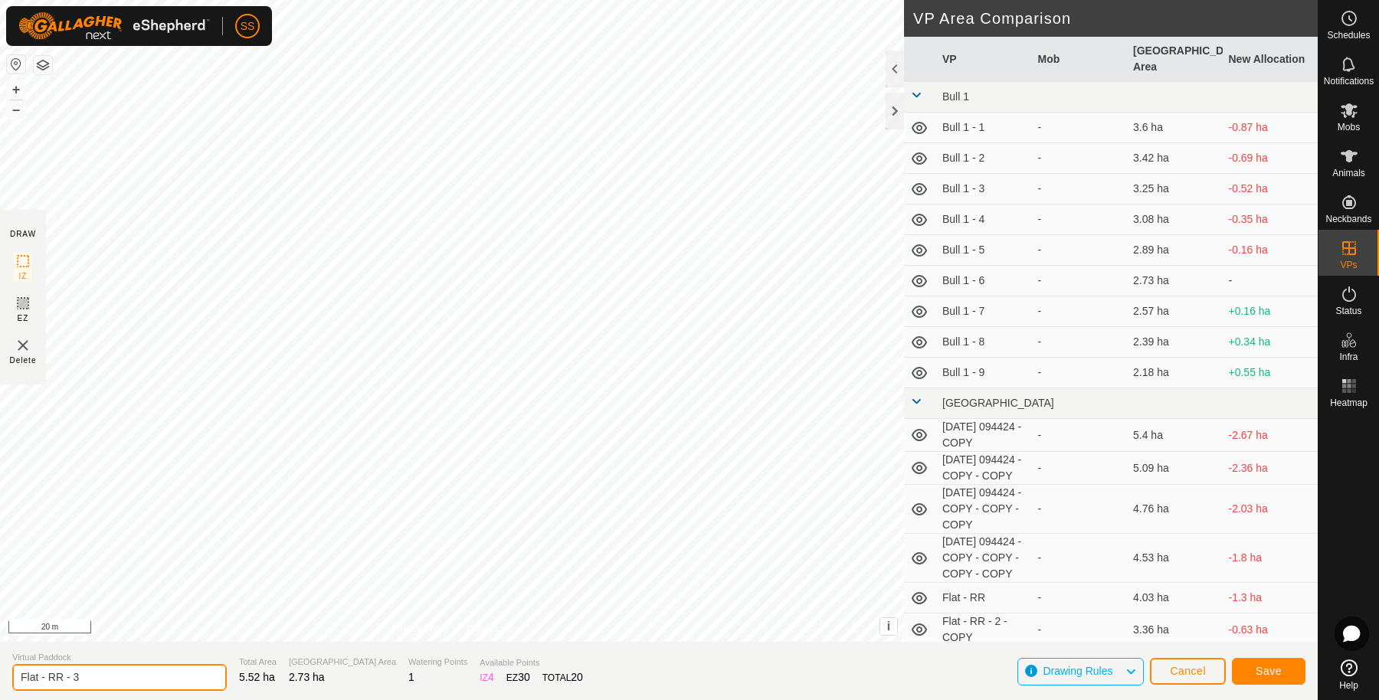 This screenshot has width=1379, height=700. I want to click on img: Gallagher Logo, so click(114, 26).